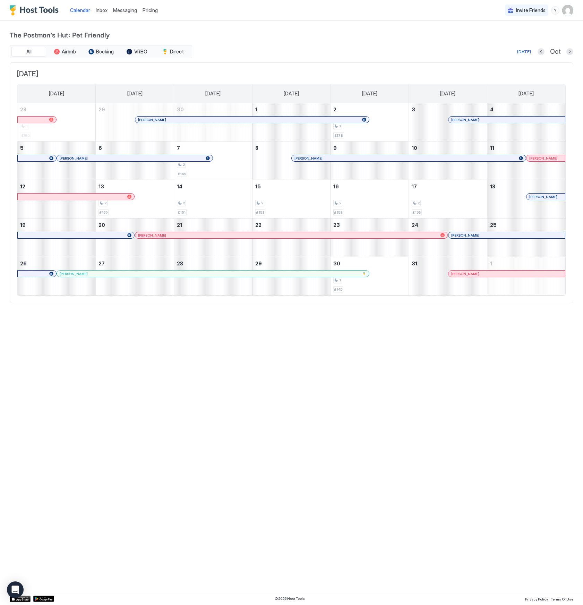  Describe the element at coordinates (135, 148) in the screenshot. I see `a: October 6, 2025` at that location.